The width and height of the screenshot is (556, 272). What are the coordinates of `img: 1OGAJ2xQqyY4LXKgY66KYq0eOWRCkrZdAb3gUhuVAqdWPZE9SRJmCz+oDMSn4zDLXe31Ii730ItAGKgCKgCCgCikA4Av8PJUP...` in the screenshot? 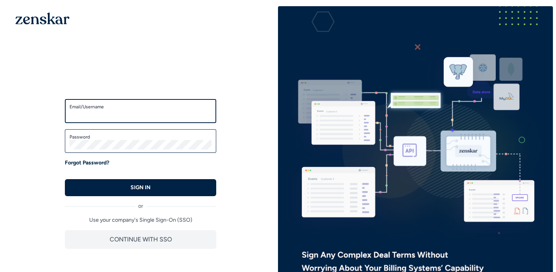 It's located at (43, 18).